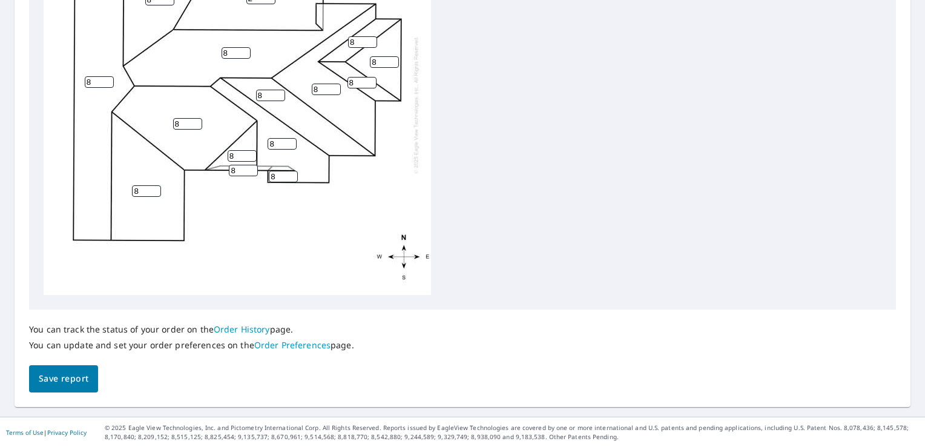  I want to click on a: Order Preferences, so click(292, 344).